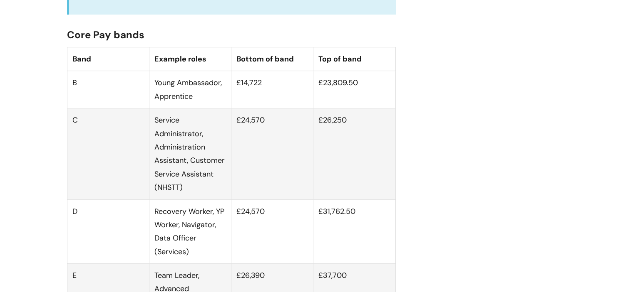 This screenshot has height=292, width=633. What do you see at coordinates (108, 232) in the screenshot?
I see `td: D` at bounding box center [108, 232].